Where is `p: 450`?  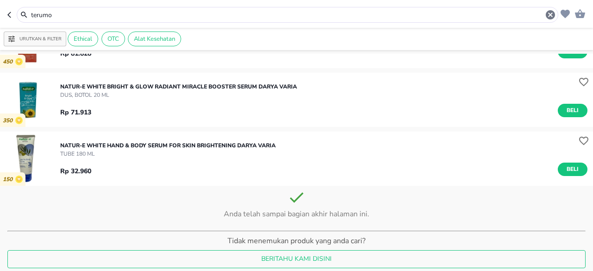
p: 450 is located at coordinates (9, 62).